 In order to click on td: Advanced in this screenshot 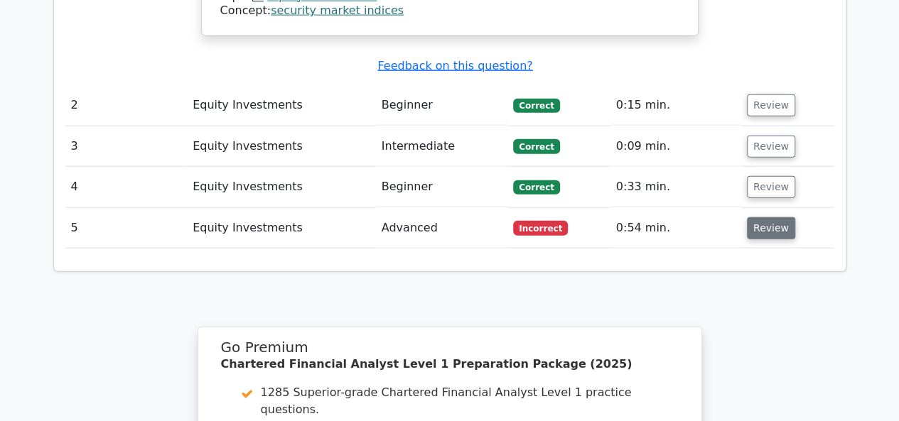, I will do `click(442, 228)`.